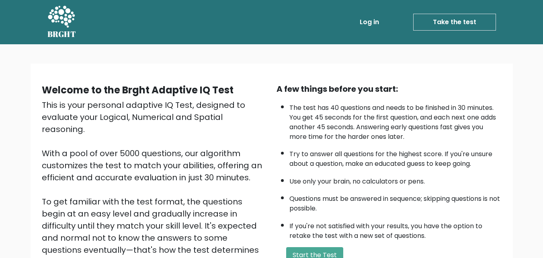 Image resolution: width=543 pixels, height=258 pixels. What do you see at coordinates (395, 179) in the screenshot?
I see `li: Use only your brain, no calculators or pens.` at bounding box center [395, 179].